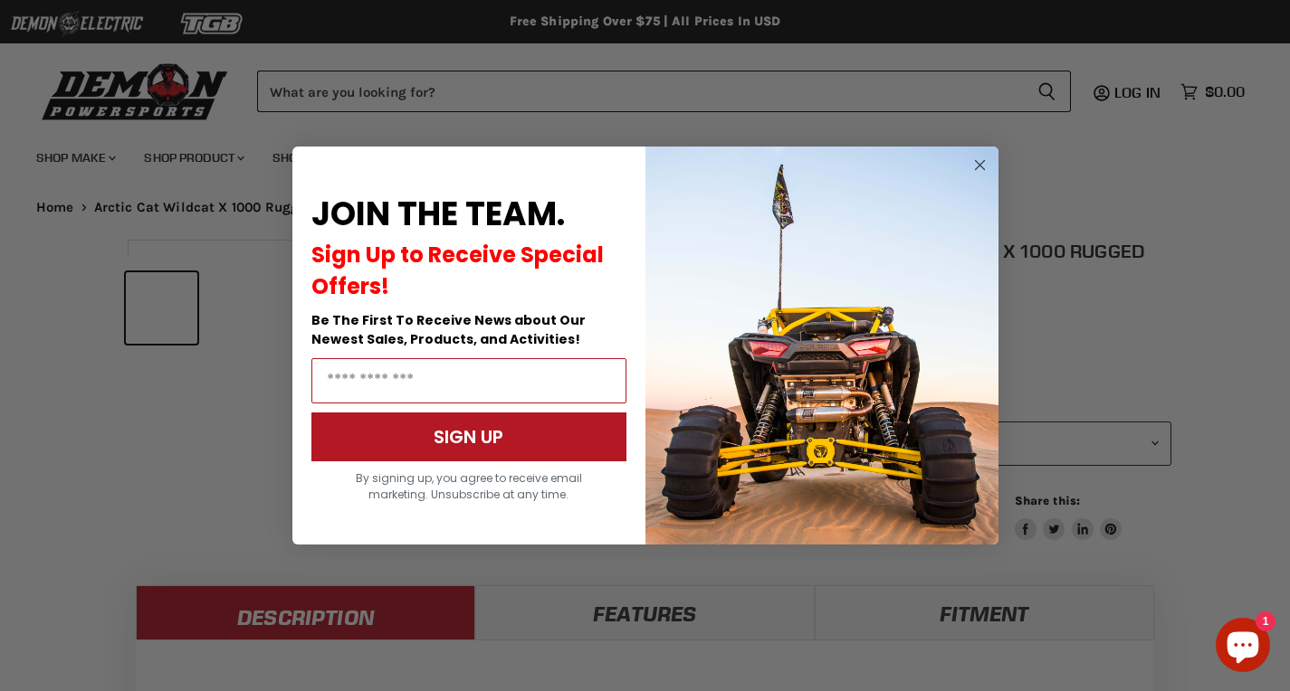 This screenshot has width=1290, height=691. What do you see at coordinates (979, 165) in the screenshot?
I see `button: Close dialog` at bounding box center [979, 165].